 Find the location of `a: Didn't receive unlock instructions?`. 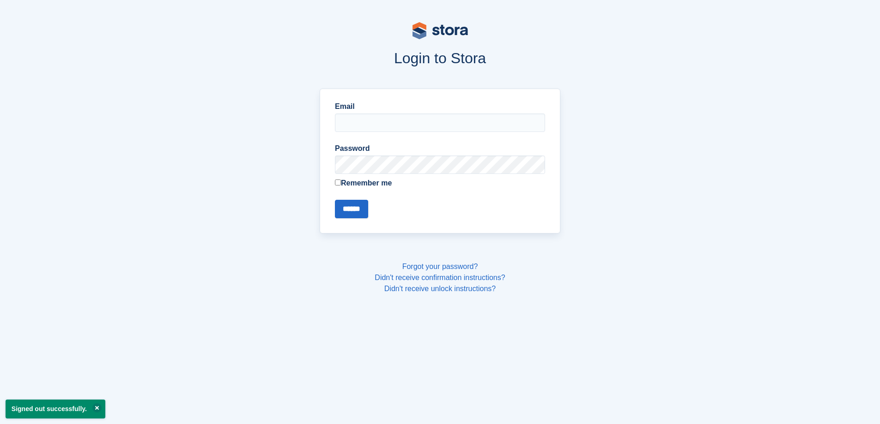

a: Didn't receive unlock instructions? is located at coordinates (440, 289).